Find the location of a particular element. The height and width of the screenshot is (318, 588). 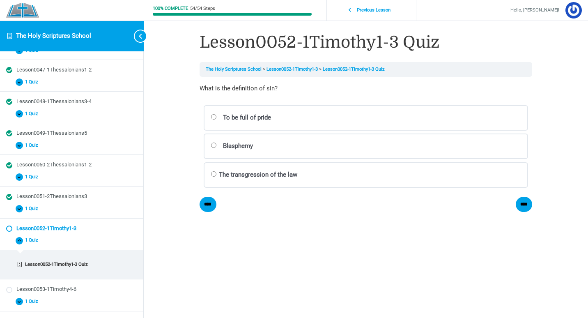

label: Blasphemy is located at coordinates (366, 146).